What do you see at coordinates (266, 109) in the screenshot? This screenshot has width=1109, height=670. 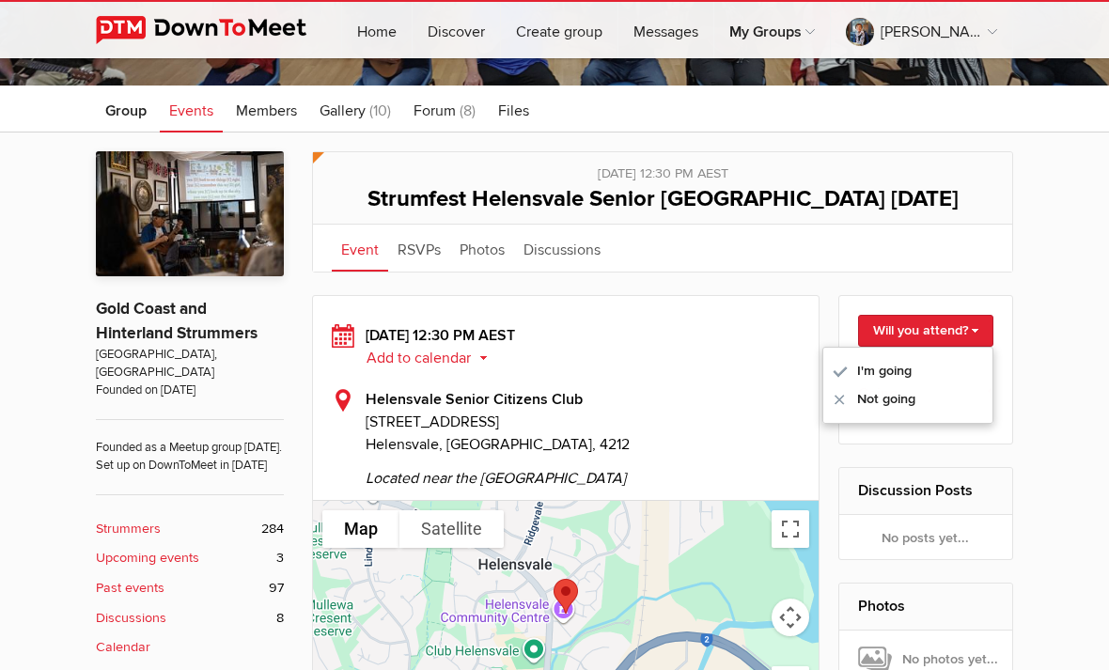 I see `a: Members` at bounding box center [266, 109].